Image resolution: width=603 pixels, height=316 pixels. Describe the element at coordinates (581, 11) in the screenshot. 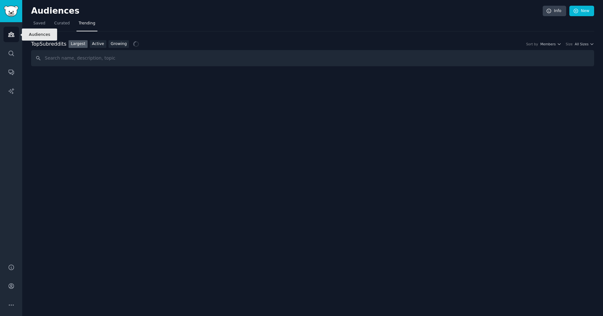

I see `a: New` at that location.